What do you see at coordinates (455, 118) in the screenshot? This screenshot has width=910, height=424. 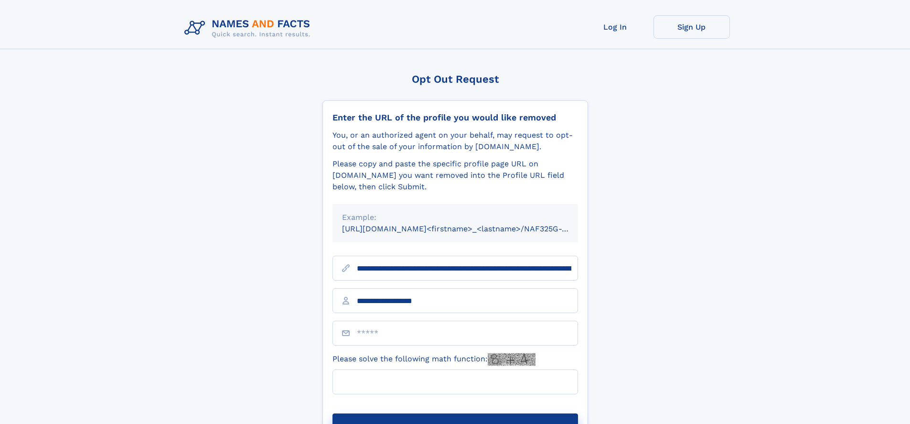 I see `div: Enter the URL of the profile you would like removed` at bounding box center [455, 118].